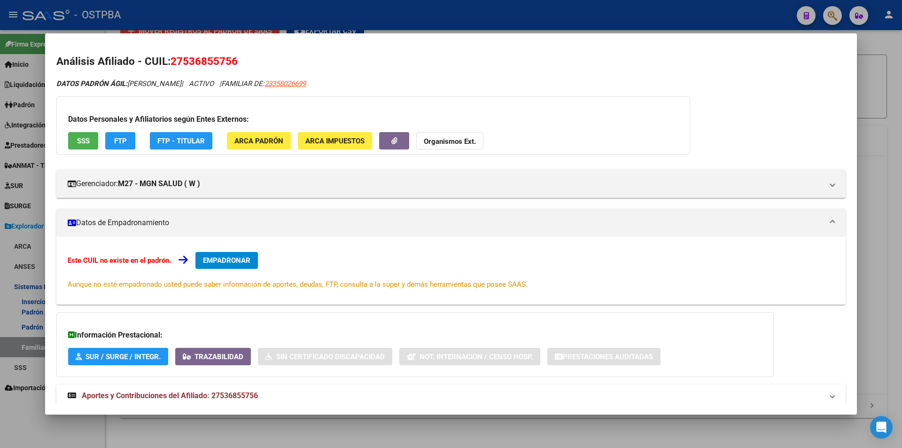 The height and width of the screenshot is (448, 902). Describe the element at coordinates (181, 140) in the screenshot. I see `button: FTP - Titular` at that location.